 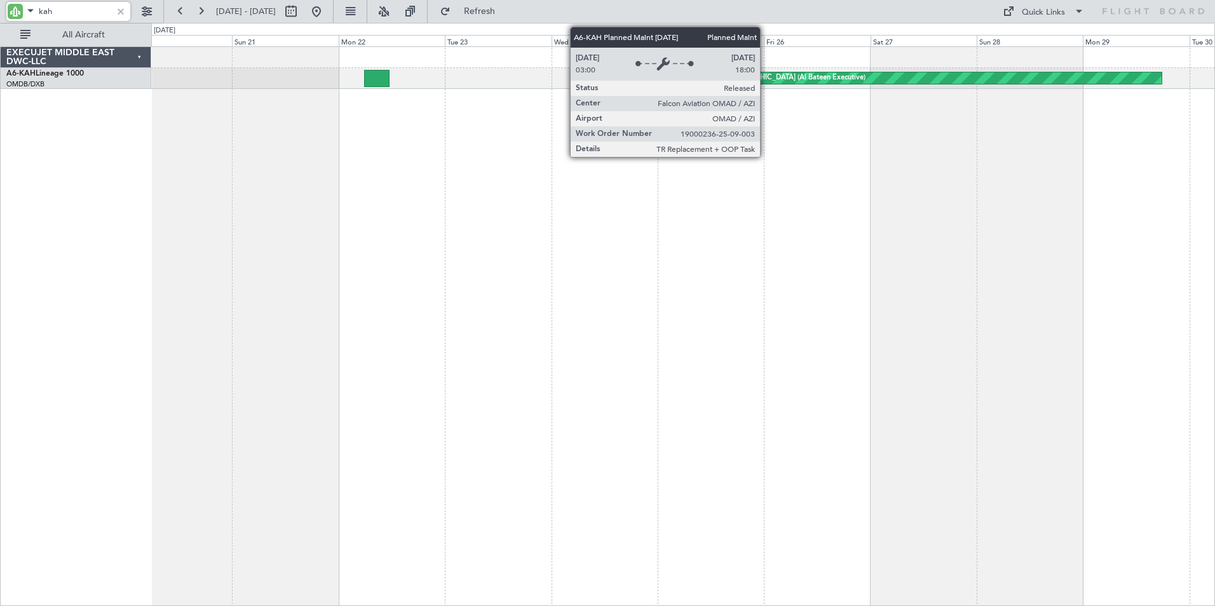 I want to click on div: Sun 21, so click(x=285, y=41).